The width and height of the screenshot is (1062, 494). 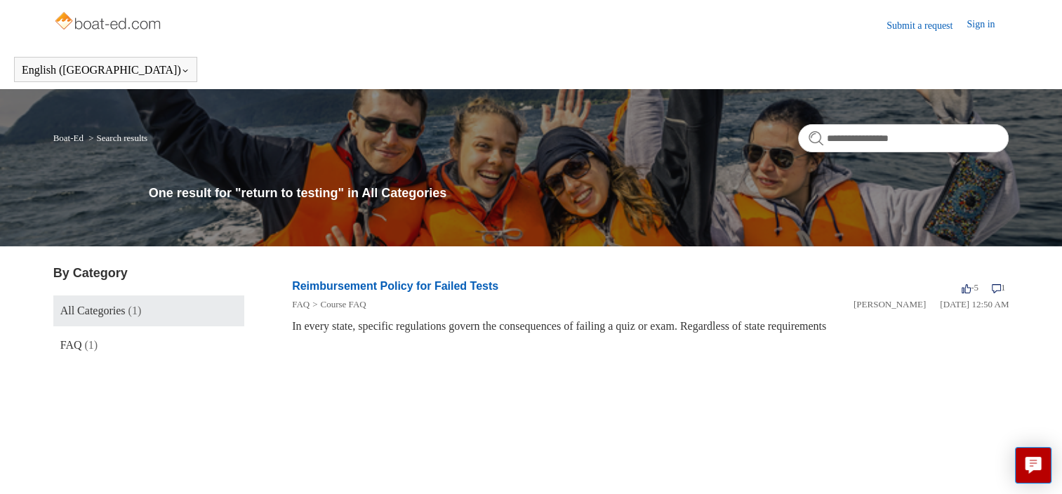 What do you see at coordinates (93, 310) in the screenshot?
I see `span: All Categories` at bounding box center [93, 310].